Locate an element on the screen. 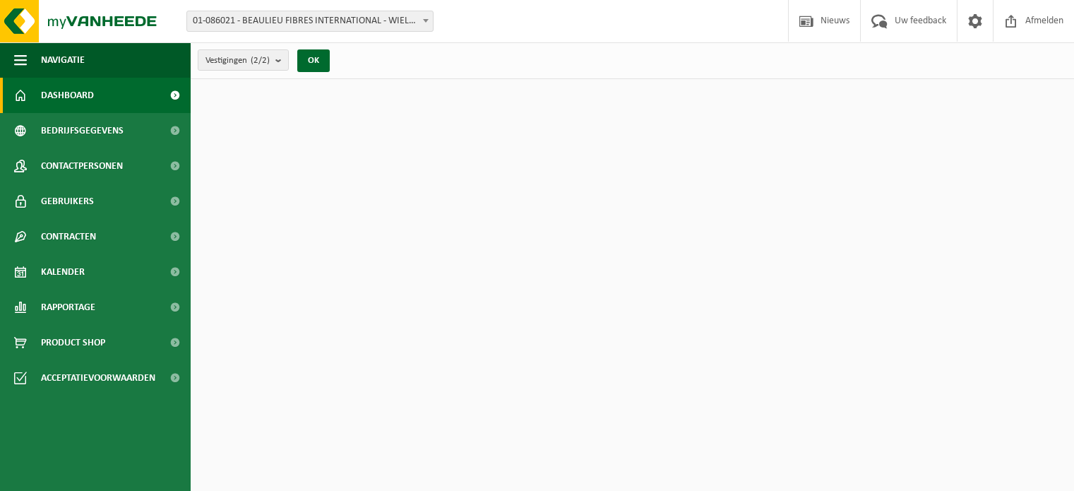  button: Vestigingen(2/2) is located at coordinates (243, 60).